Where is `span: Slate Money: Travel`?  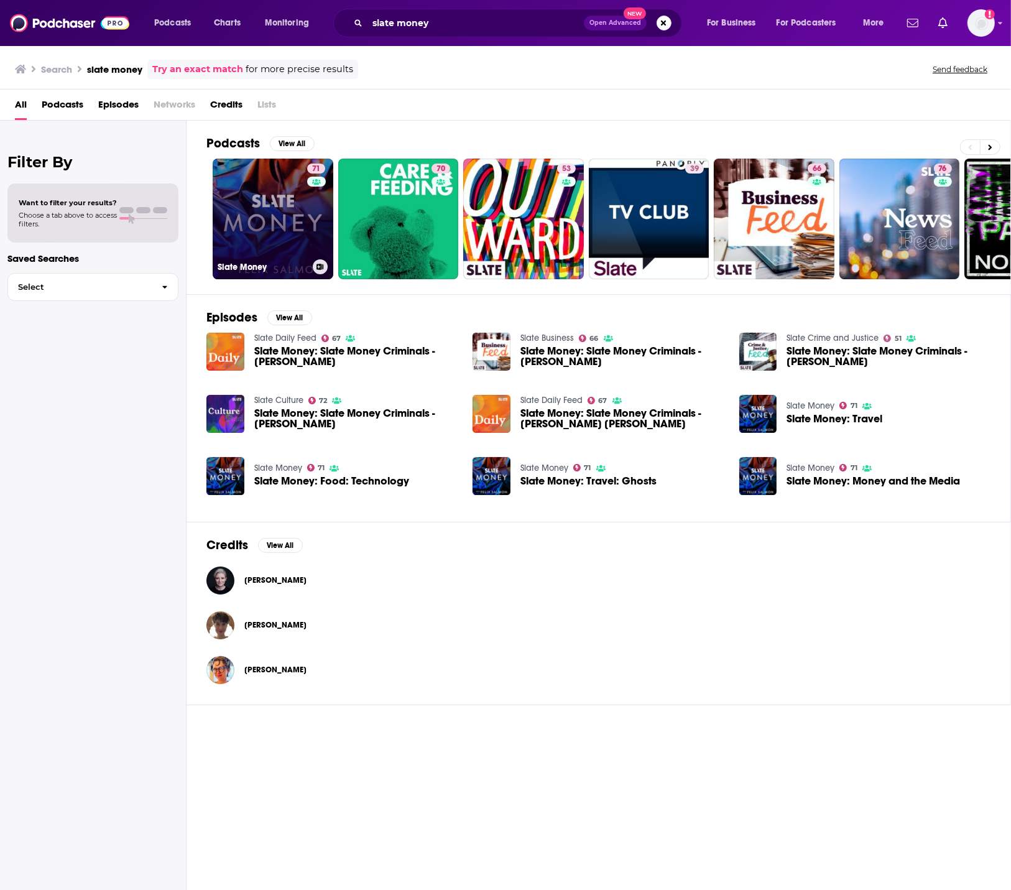 span: Slate Money: Travel is located at coordinates (834, 418).